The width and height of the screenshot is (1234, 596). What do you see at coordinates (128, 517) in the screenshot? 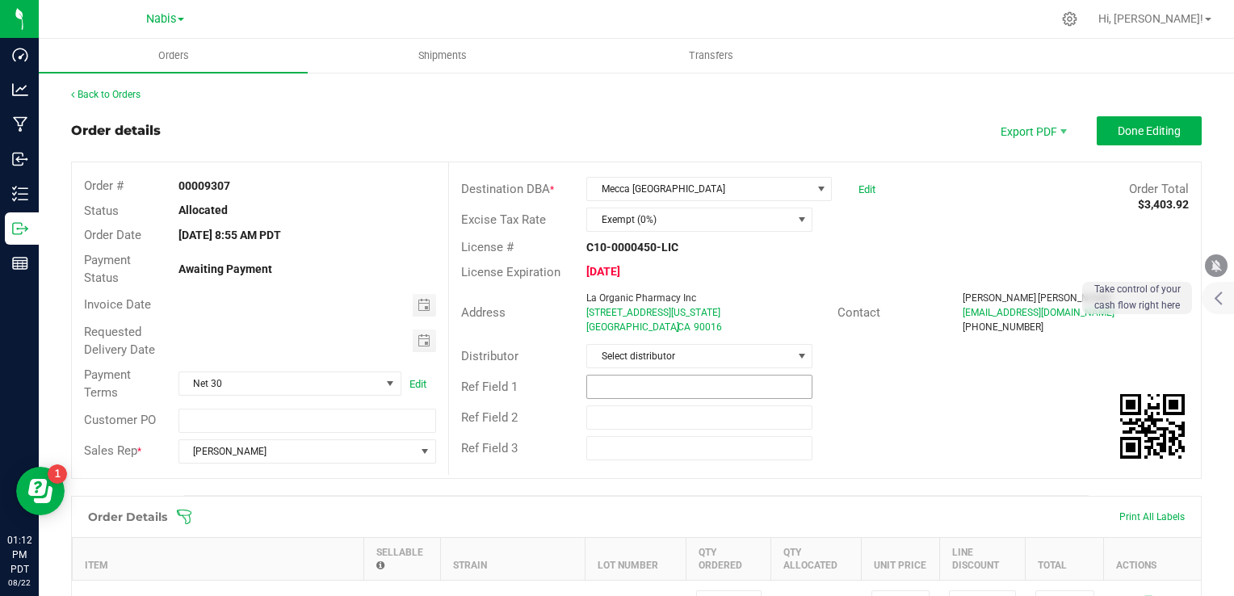
I see `h1: Order Details` at bounding box center [128, 517].